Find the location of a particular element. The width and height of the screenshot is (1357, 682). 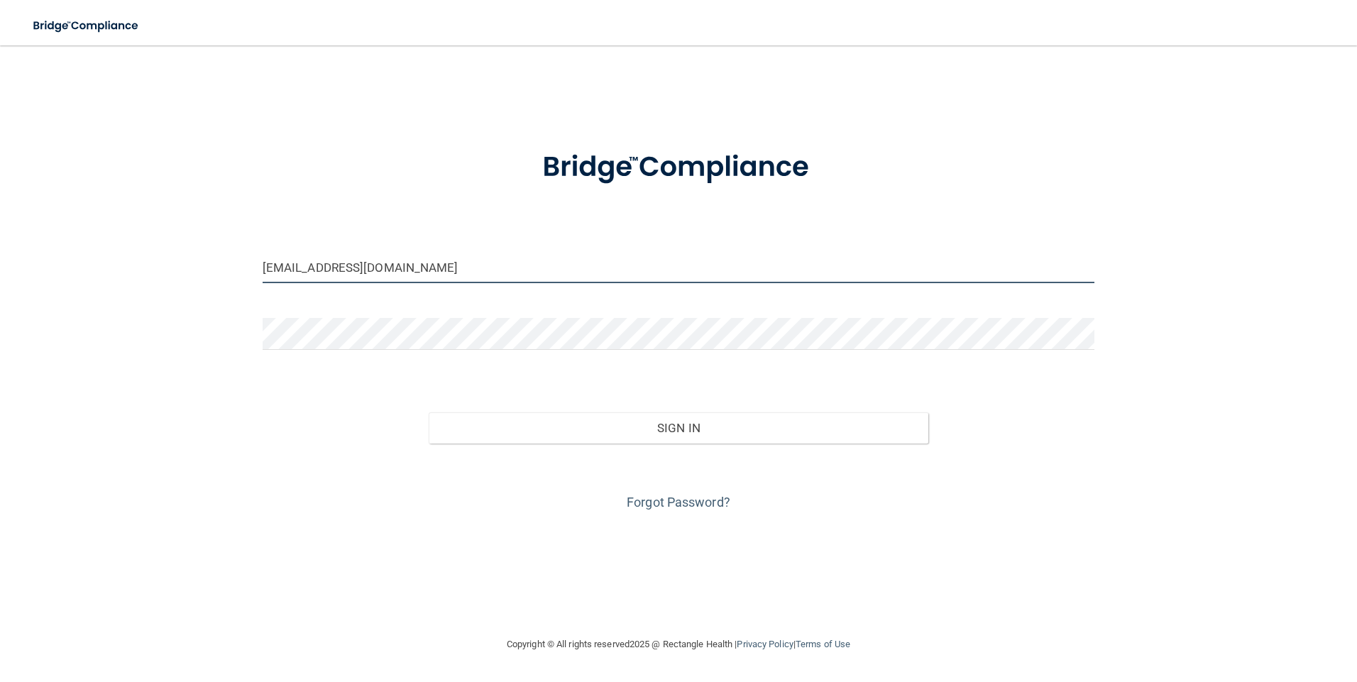

input: Email is located at coordinates (679, 267).